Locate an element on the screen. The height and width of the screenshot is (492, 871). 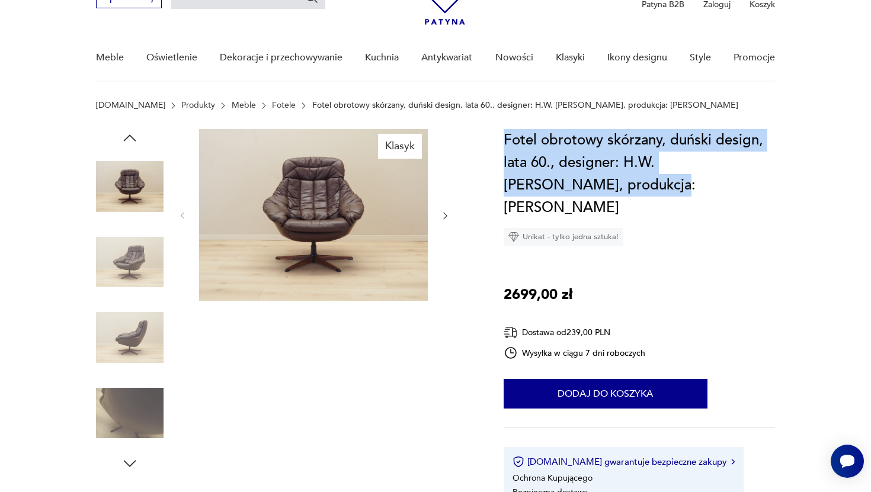
a: Kuchnia is located at coordinates (381, 57).